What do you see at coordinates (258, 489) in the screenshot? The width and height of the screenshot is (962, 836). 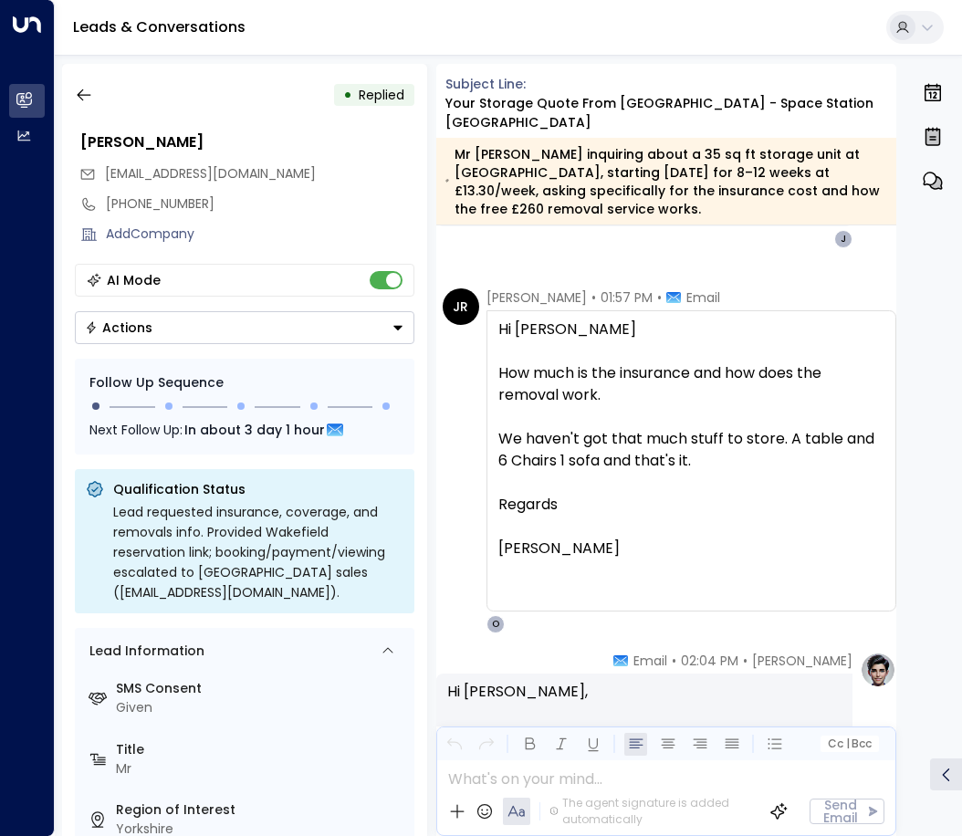 I see `p: Qualification Status` at bounding box center [258, 489].